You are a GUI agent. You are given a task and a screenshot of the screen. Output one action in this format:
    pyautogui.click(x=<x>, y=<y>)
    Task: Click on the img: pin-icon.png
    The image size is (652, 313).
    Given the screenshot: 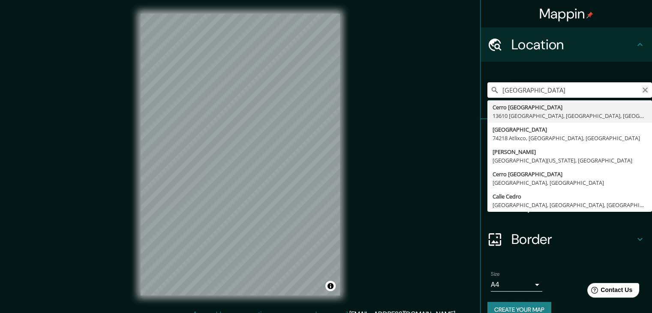 What is the action you would take?
    pyautogui.click(x=590, y=15)
    